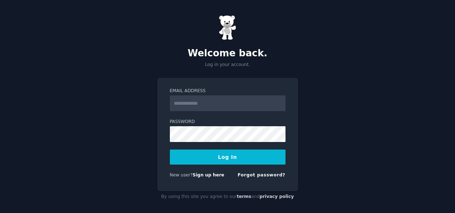 The height and width of the screenshot is (213, 455). What do you see at coordinates (228, 122) in the screenshot?
I see `label: Password` at bounding box center [228, 122].